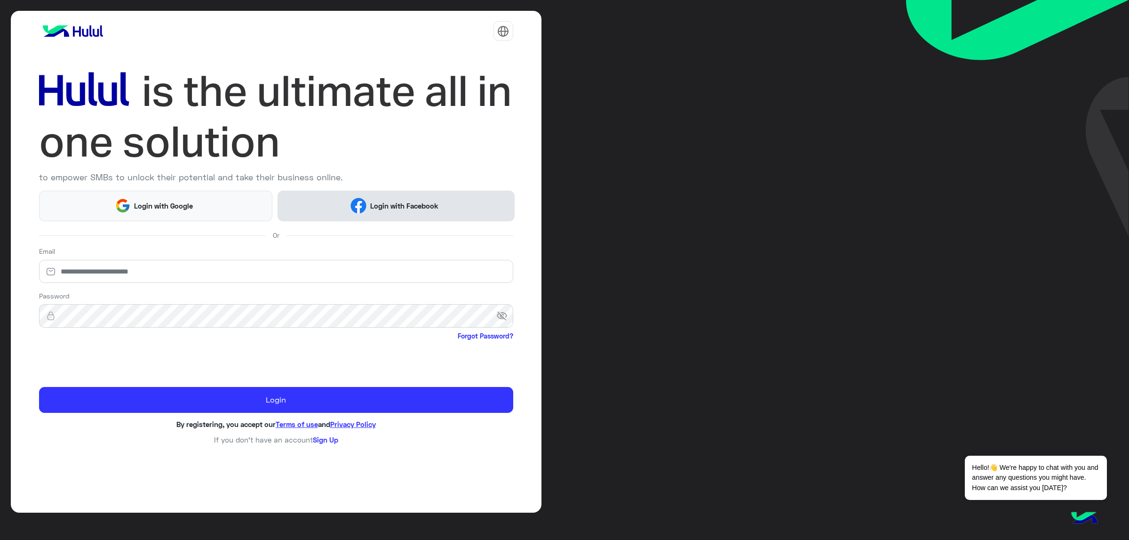  I want to click on span: Login with Google, so click(164, 206).